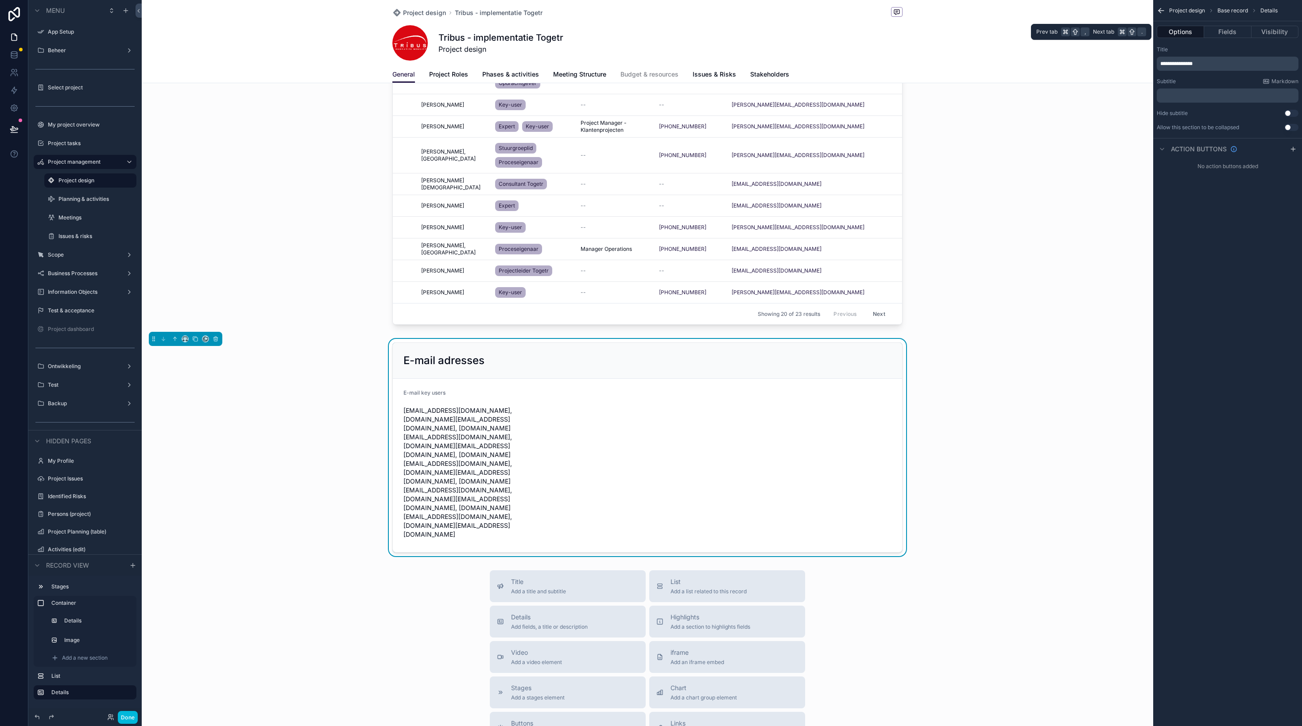  What do you see at coordinates (1198, 128) in the screenshot?
I see `label: Allow this section to be collapsed` at bounding box center [1198, 128].